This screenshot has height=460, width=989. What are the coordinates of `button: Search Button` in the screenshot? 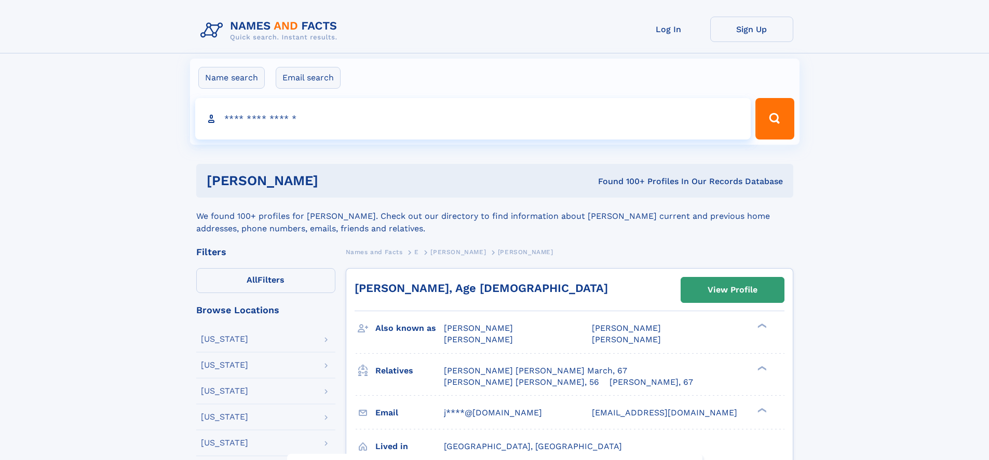 It's located at (775, 119).